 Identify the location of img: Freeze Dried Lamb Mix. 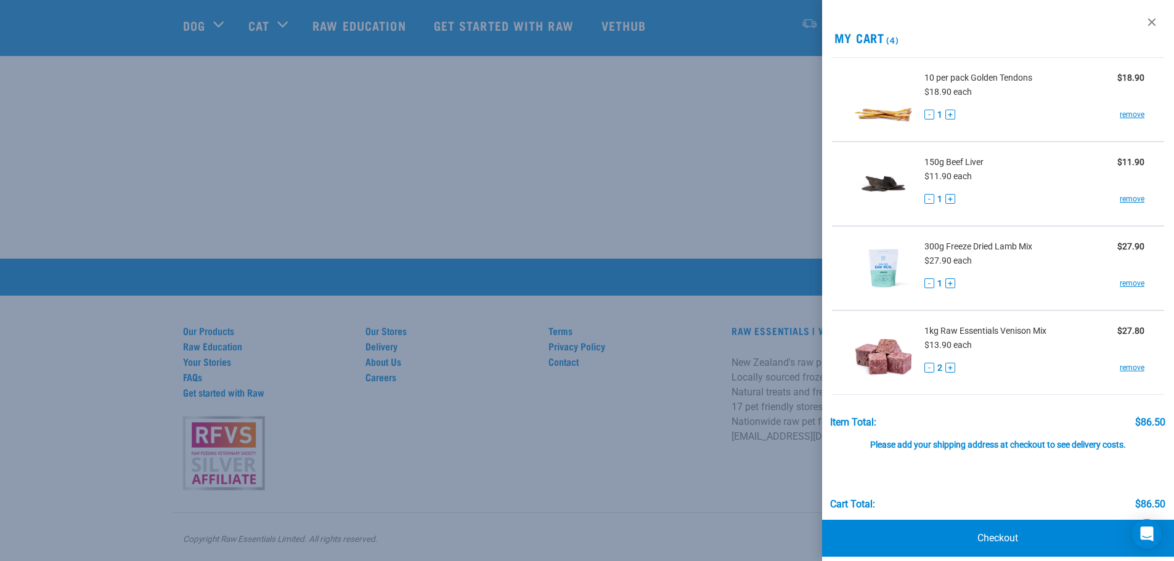
(883, 268).